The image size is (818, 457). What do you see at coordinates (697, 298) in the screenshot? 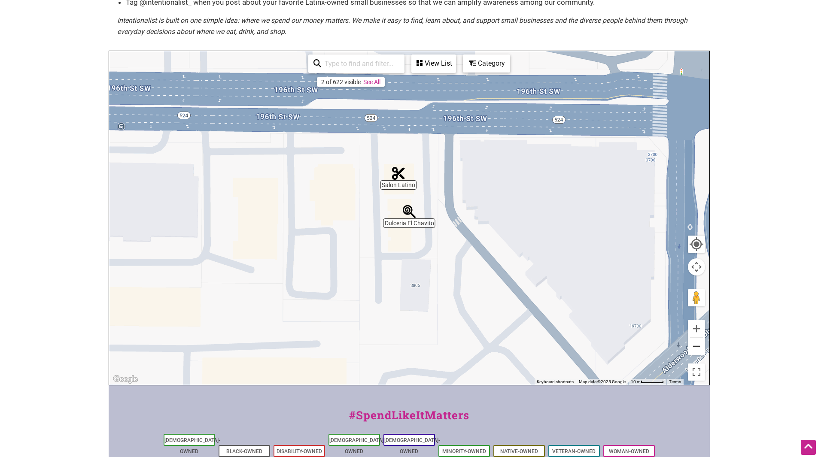
I see `button: Drag Pegman onto the map to open Street View` at bounding box center [697, 298].